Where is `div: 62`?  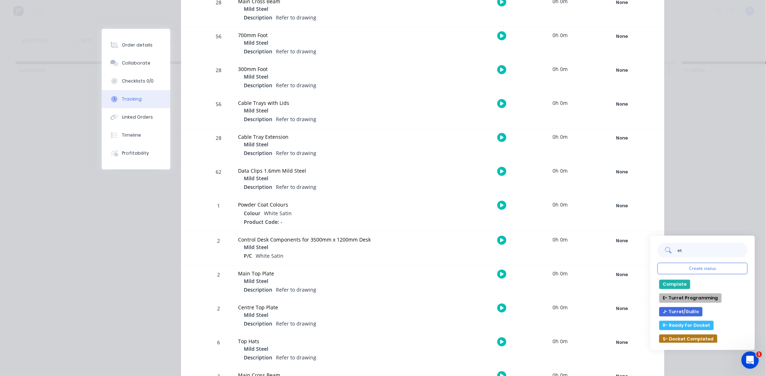 div: 62 is located at coordinates (218, 180).